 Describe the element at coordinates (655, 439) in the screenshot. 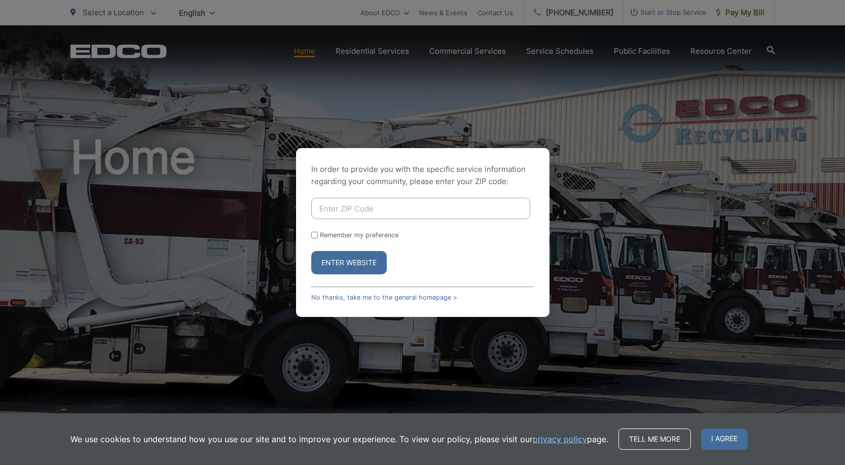

I see `a: Tell me more` at that location.